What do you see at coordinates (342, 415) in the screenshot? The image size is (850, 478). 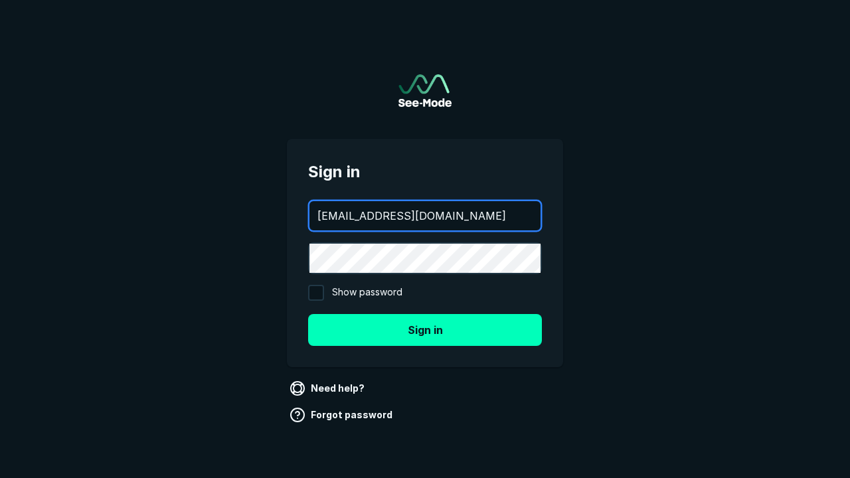 I see `a: Forgot password` at bounding box center [342, 415].